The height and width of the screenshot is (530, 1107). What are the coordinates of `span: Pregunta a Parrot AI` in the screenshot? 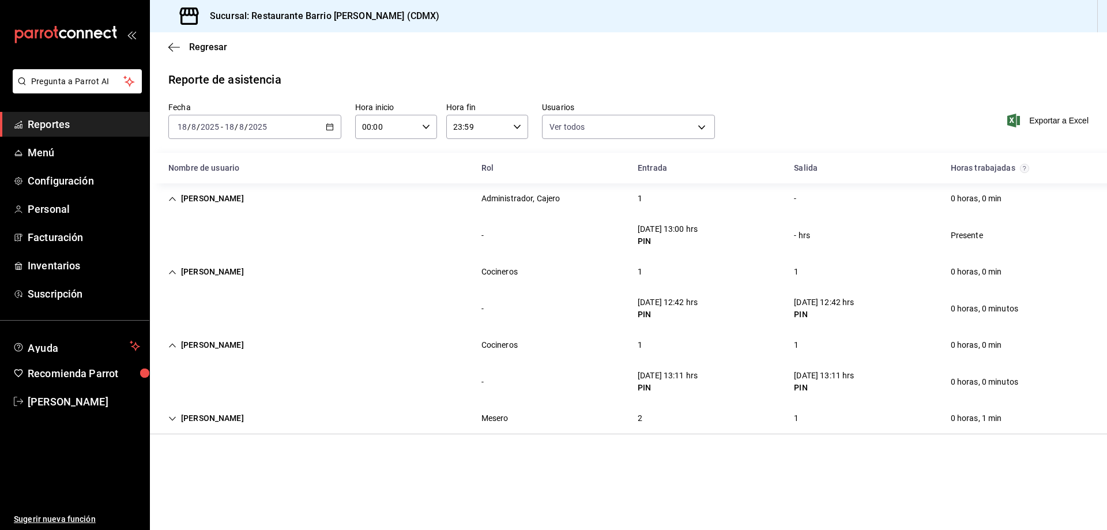 It's located at (77, 81).